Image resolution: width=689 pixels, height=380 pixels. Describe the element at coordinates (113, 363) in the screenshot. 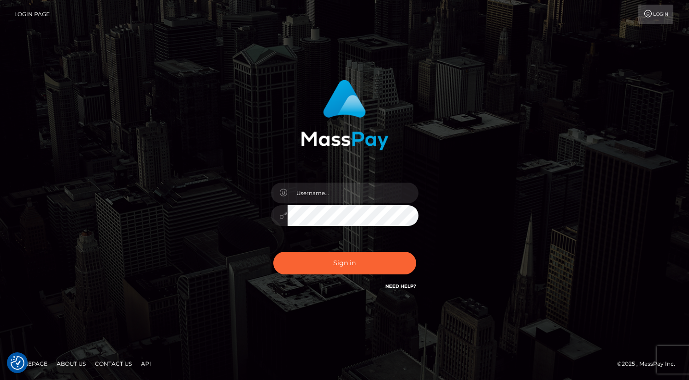

I see `a: Contact Us` at that location.